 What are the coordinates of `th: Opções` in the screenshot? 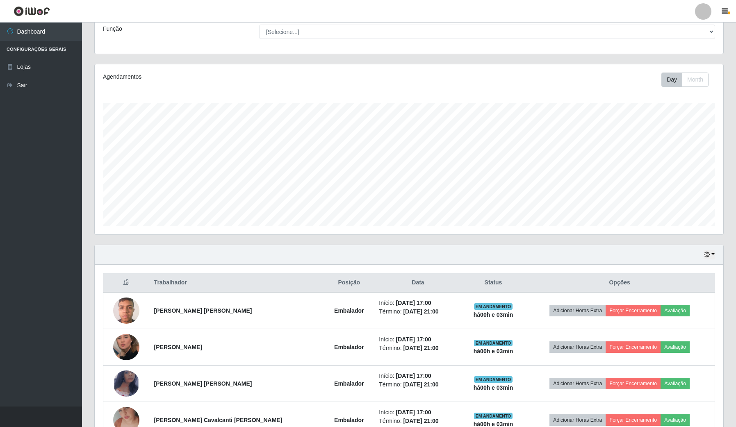 It's located at (619, 283).